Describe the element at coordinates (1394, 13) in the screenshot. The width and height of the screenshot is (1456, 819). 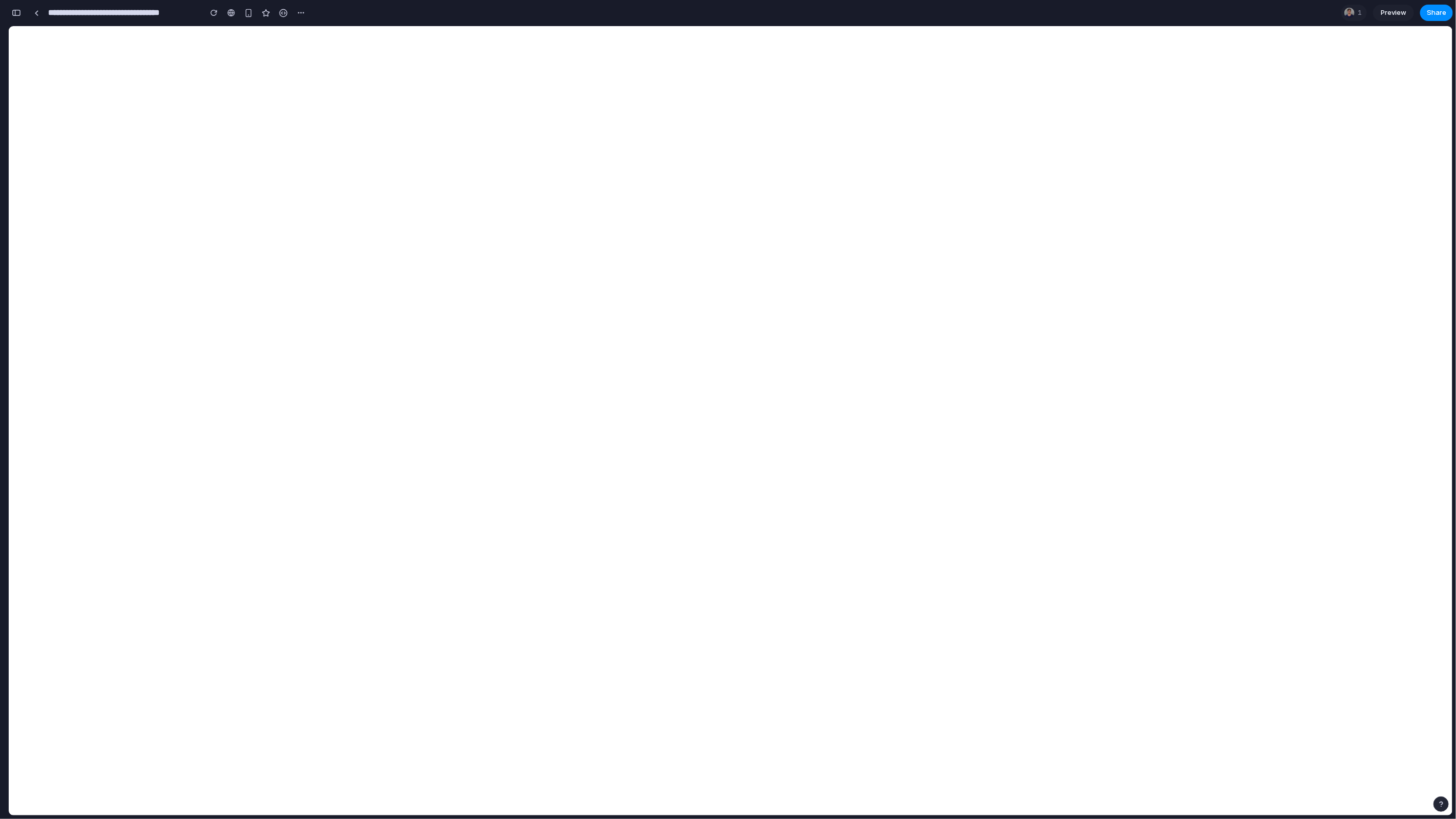
I see `span: Preview` at that location.